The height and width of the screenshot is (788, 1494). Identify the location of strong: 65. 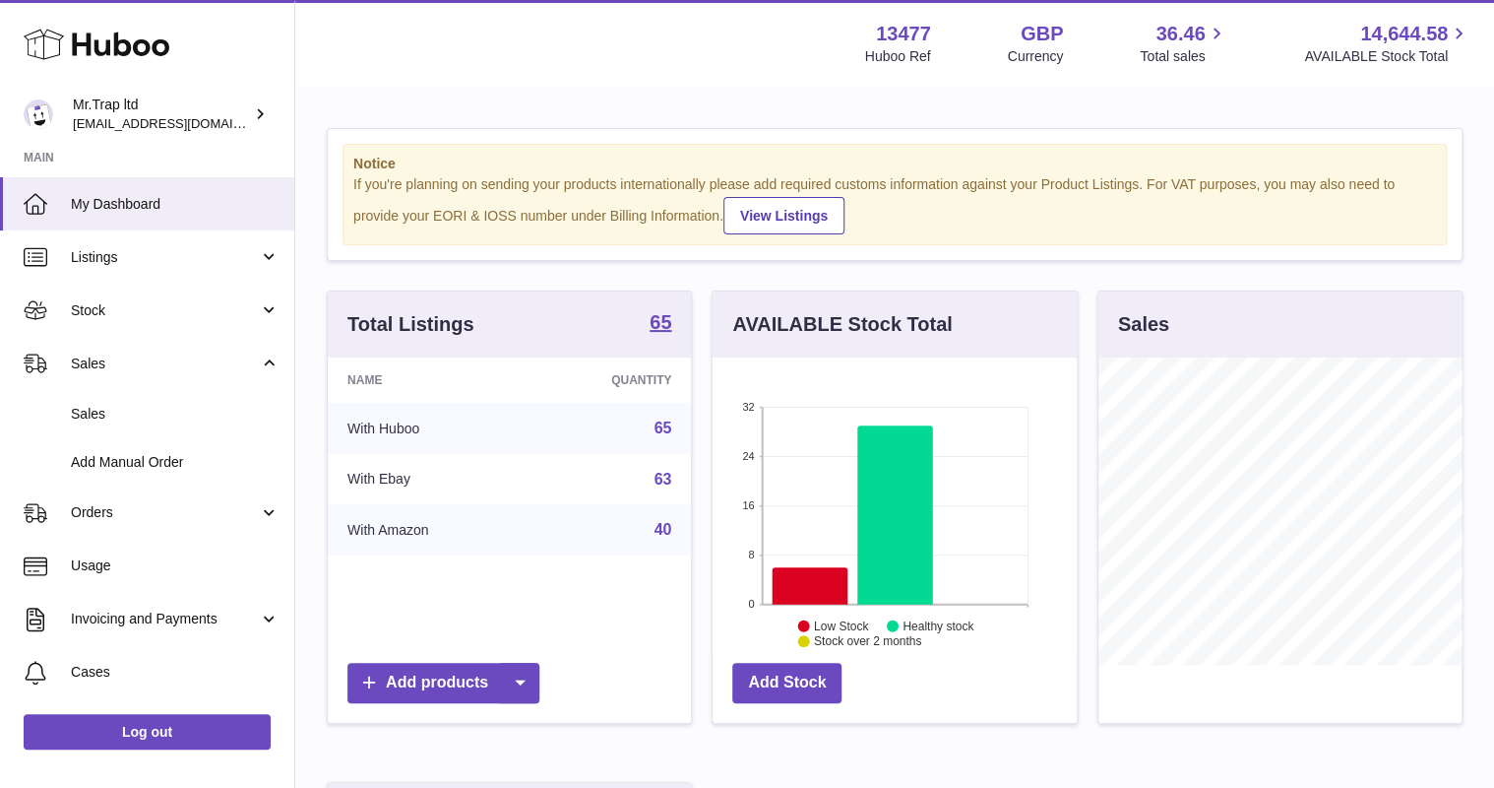
(661, 322).